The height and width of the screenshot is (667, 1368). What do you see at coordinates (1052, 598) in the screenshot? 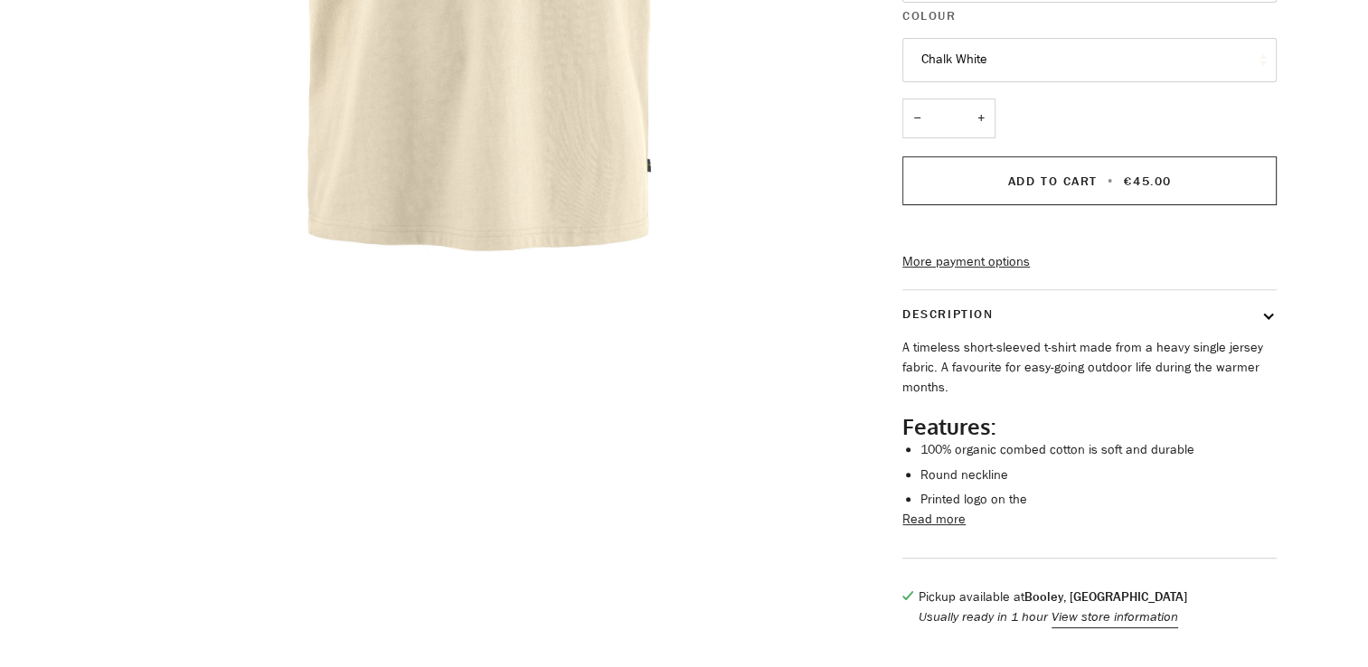
I see `p: Pickup available at` at bounding box center [1052, 598].